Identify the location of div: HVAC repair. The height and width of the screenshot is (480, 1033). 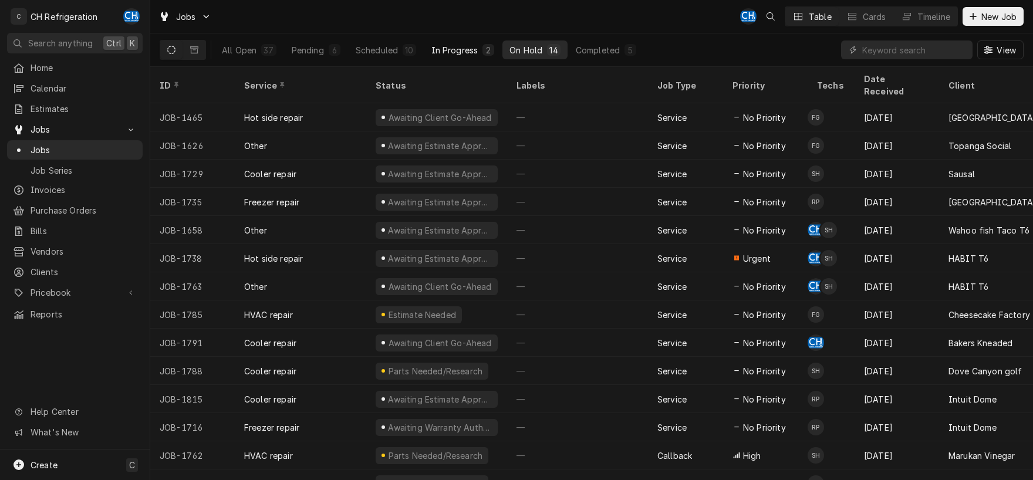
(268, 314).